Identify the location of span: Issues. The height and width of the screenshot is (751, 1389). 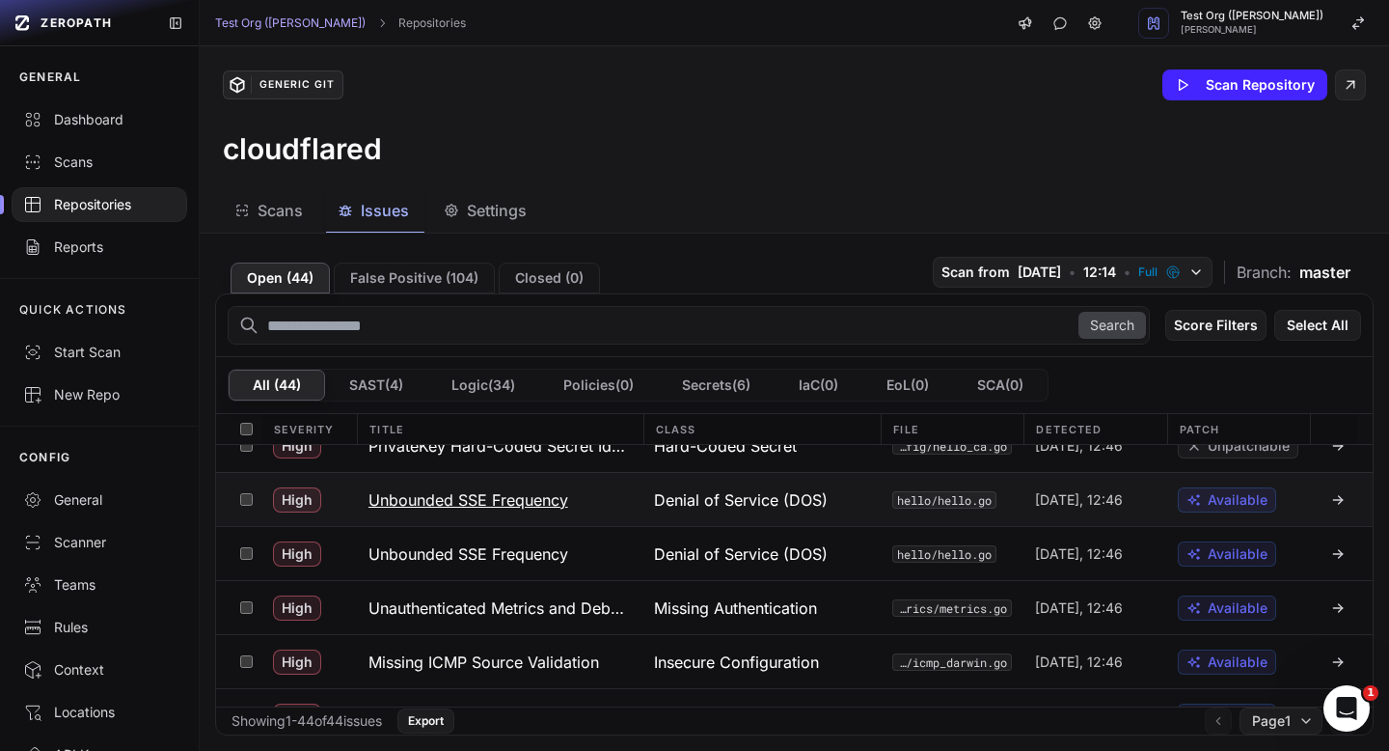
(385, 210).